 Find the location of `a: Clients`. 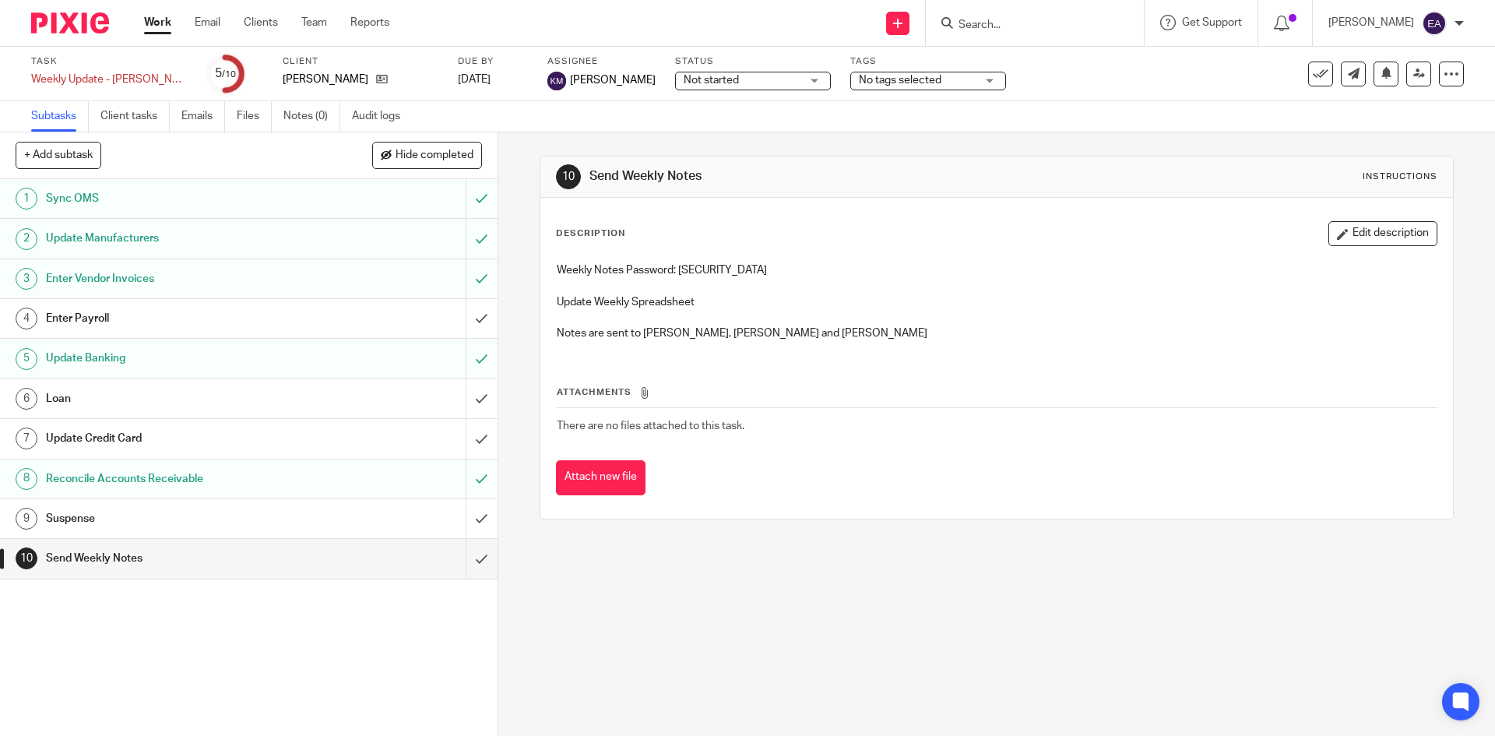

a: Clients is located at coordinates (261, 23).